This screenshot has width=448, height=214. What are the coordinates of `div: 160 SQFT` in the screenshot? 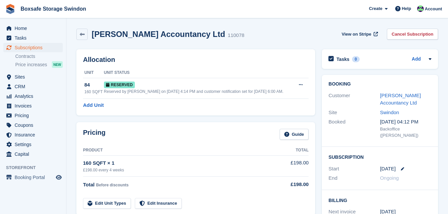 It's located at (94, 92).